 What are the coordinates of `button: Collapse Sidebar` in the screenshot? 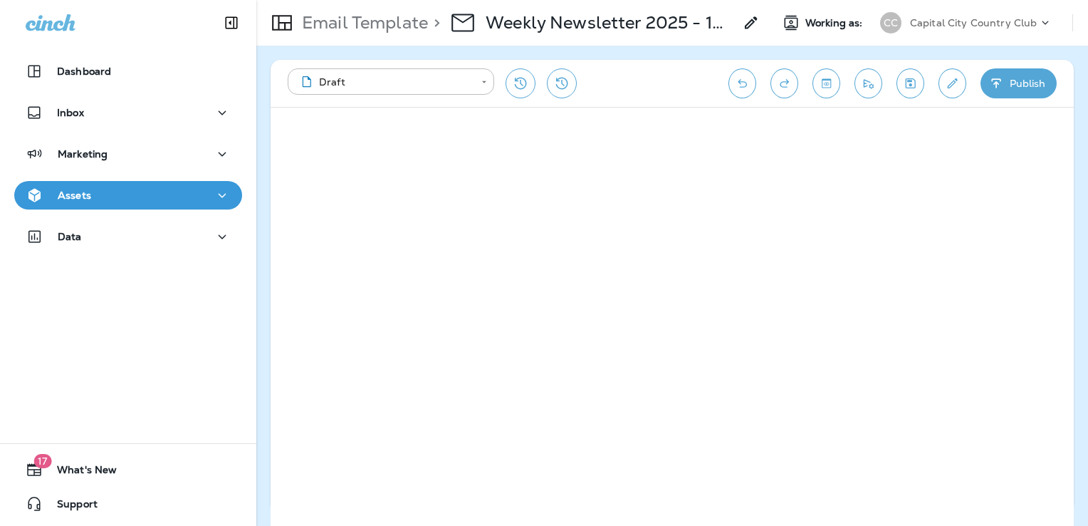 It's located at (231, 23).